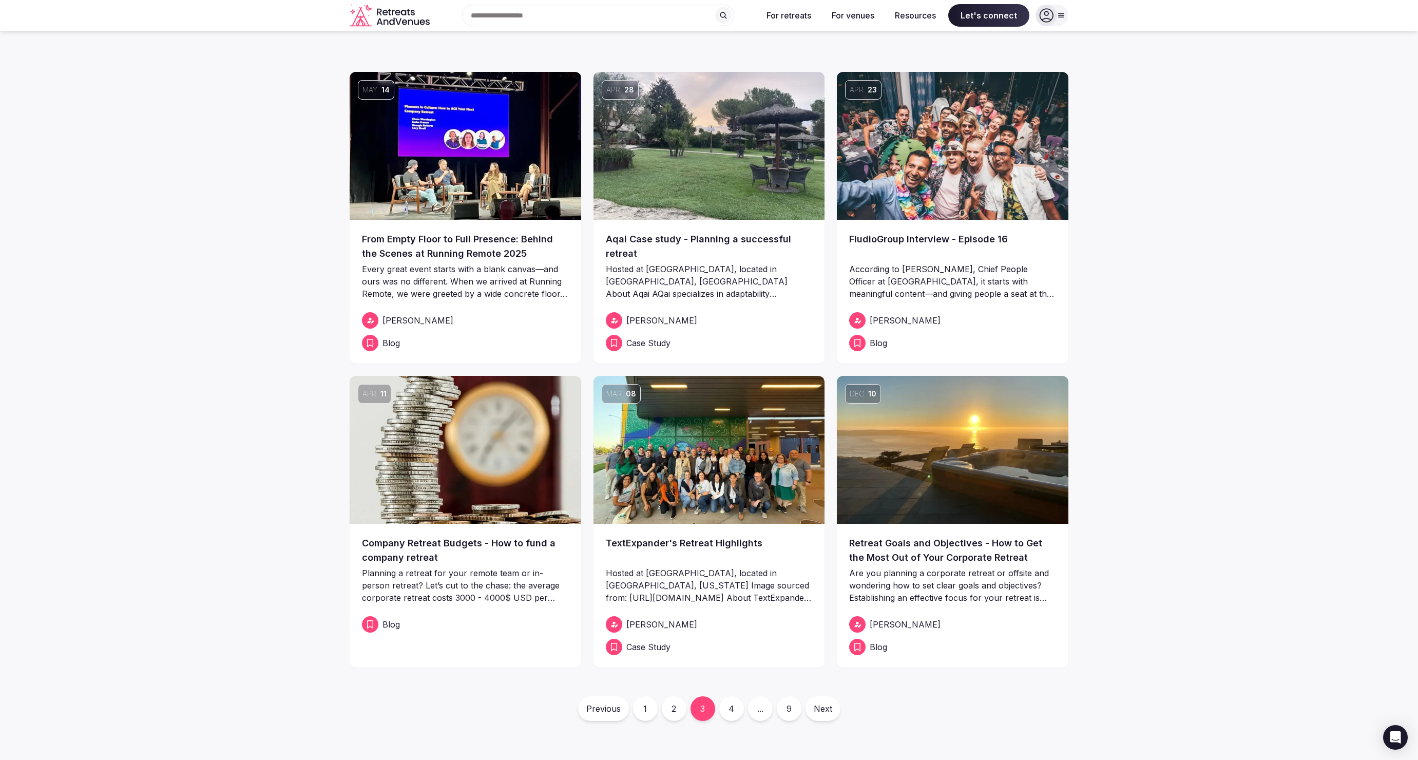 The image size is (1418, 760). Describe the element at coordinates (952, 450) in the screenshot. I see `img: Retreat Goals and Objectives - How to Get the Most Out of Your Corporate Retreat` at that location.